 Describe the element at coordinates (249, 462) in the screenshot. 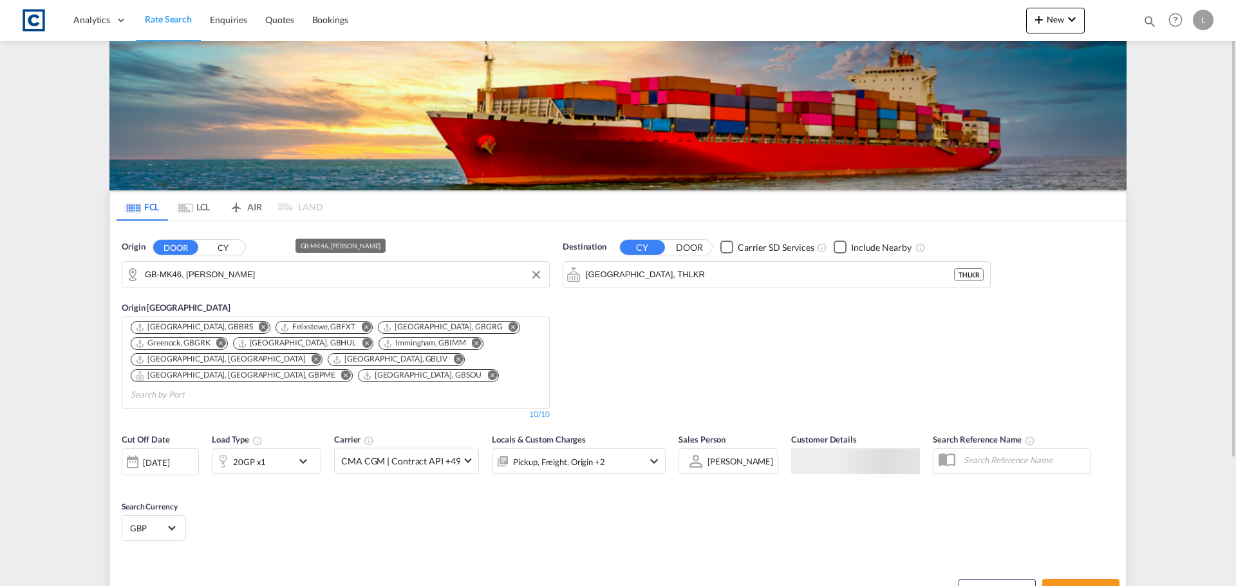

I see `div: 20GP x1` at that location.